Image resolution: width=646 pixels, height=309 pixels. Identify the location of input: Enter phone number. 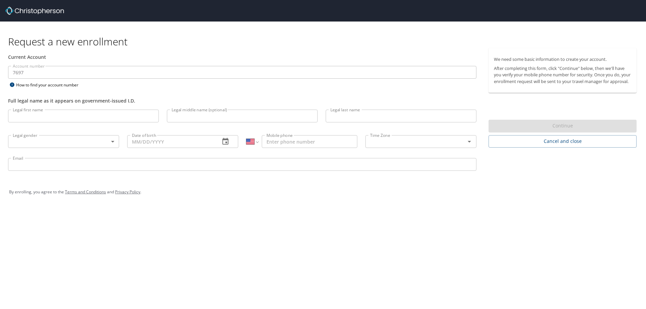
(309, 142).